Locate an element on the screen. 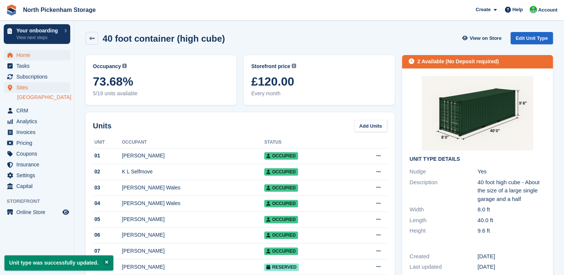  div: Height is located at coordinates (444, 231).